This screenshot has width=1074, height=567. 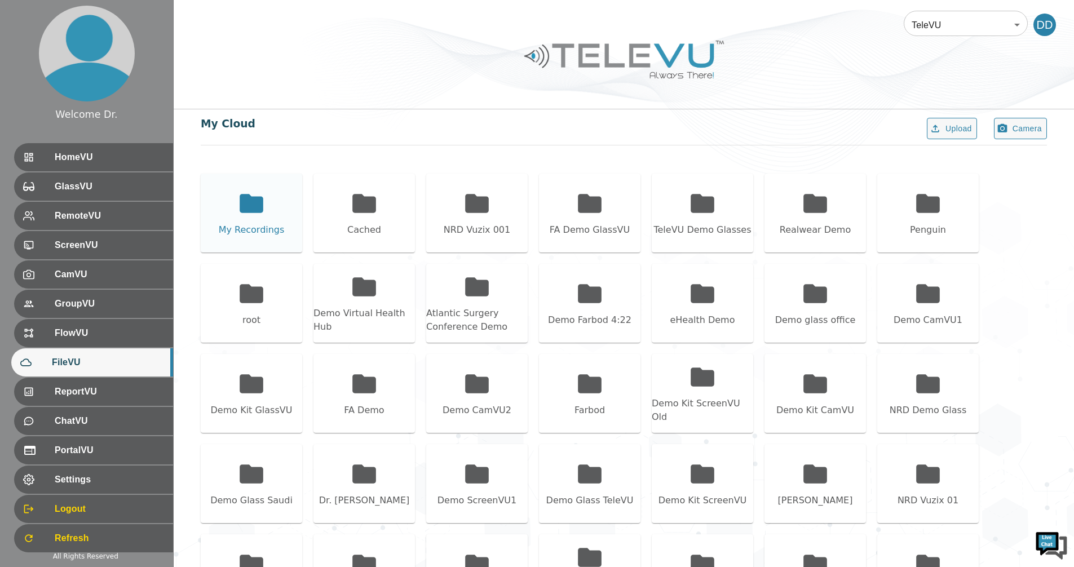 I want to click on div: RemoteVU, so click(x=94, y=216).